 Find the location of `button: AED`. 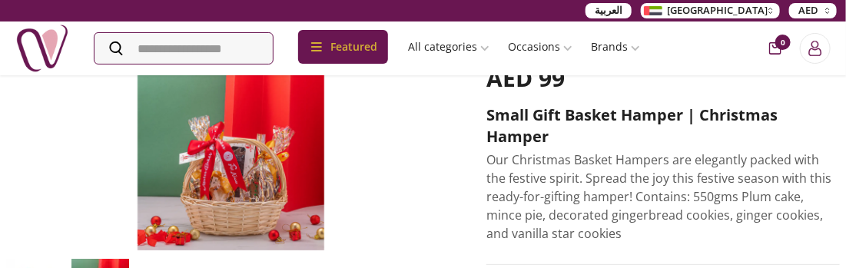

button: AED is located at coordinates (813, 11).